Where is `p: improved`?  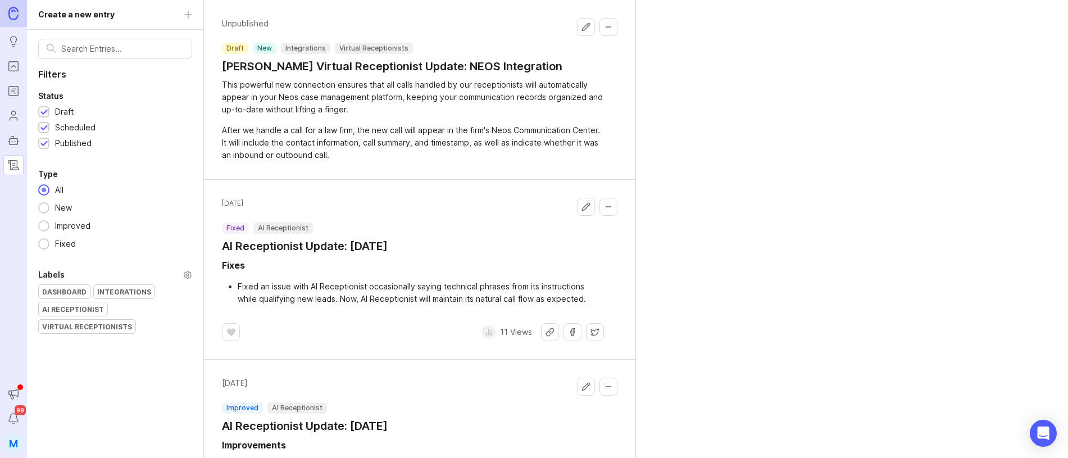 p: improved is located at coordinates (242, 408).